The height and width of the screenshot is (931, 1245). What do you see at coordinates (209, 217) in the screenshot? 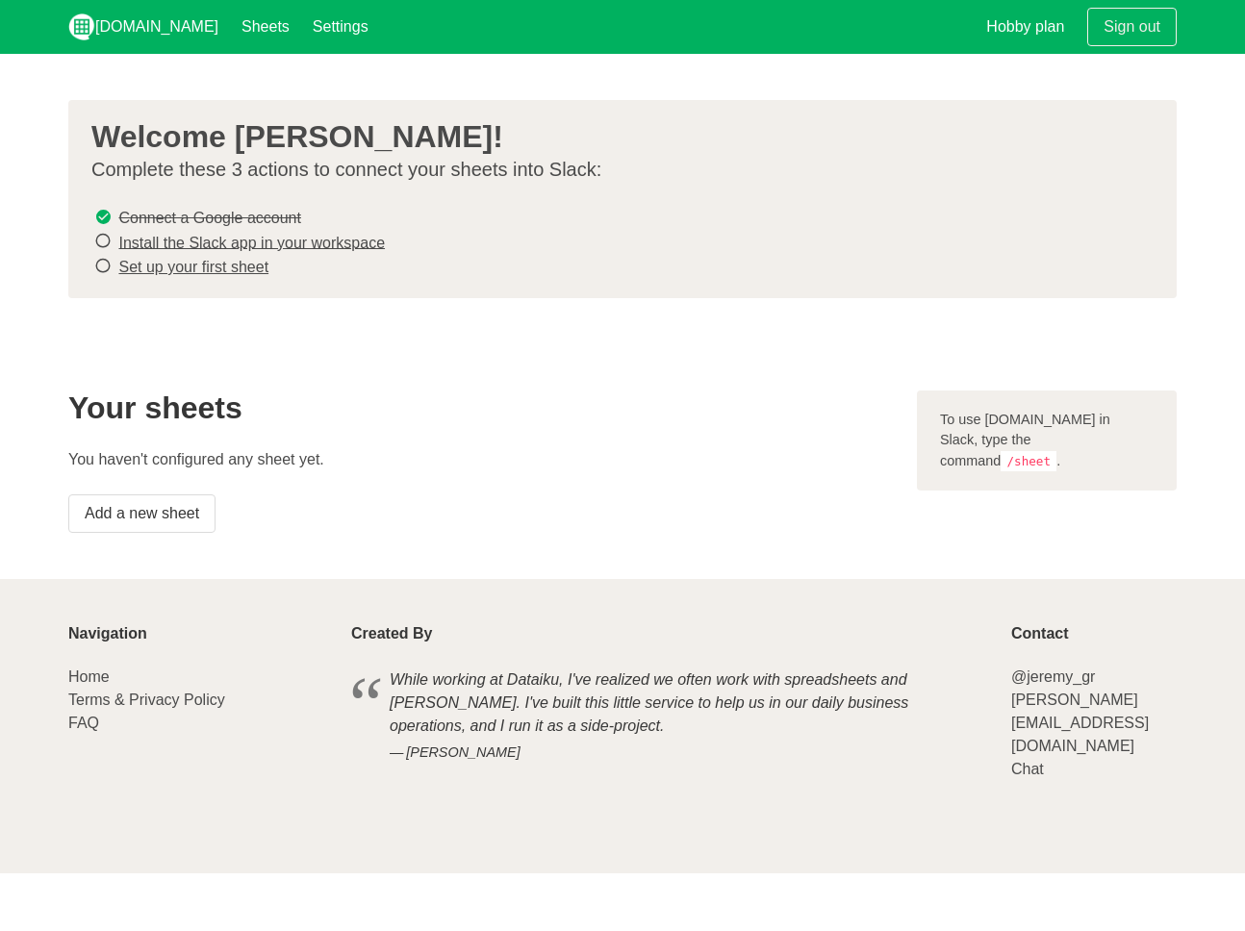
I see `s: Connect a Google account` at bounding box center [209, 217].